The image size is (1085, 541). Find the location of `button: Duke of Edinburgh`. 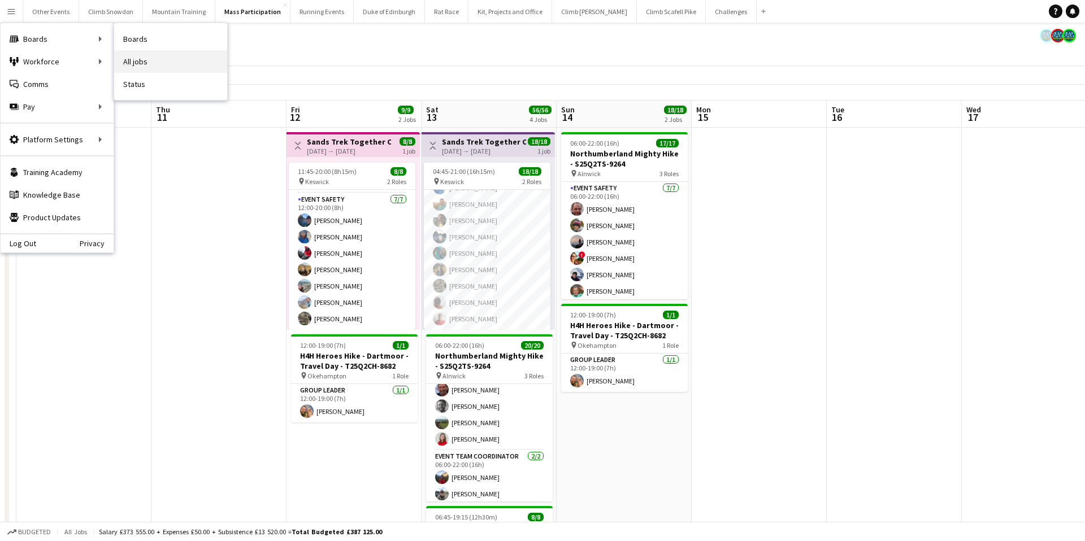

button: Duke of Edinburgh is located at coordinates (389, 11).